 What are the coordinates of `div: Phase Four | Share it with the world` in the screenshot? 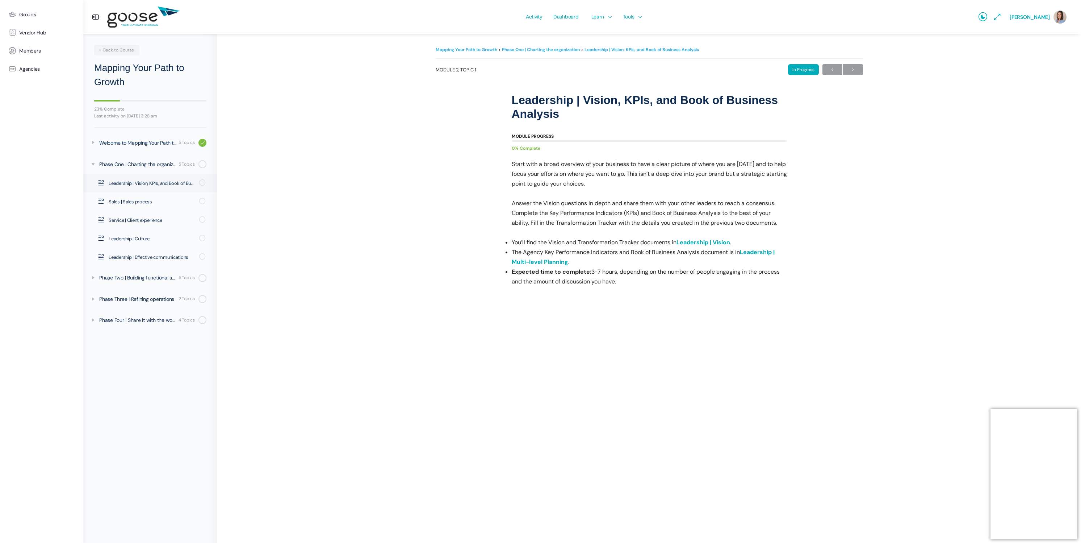 It's located at (138, 320).